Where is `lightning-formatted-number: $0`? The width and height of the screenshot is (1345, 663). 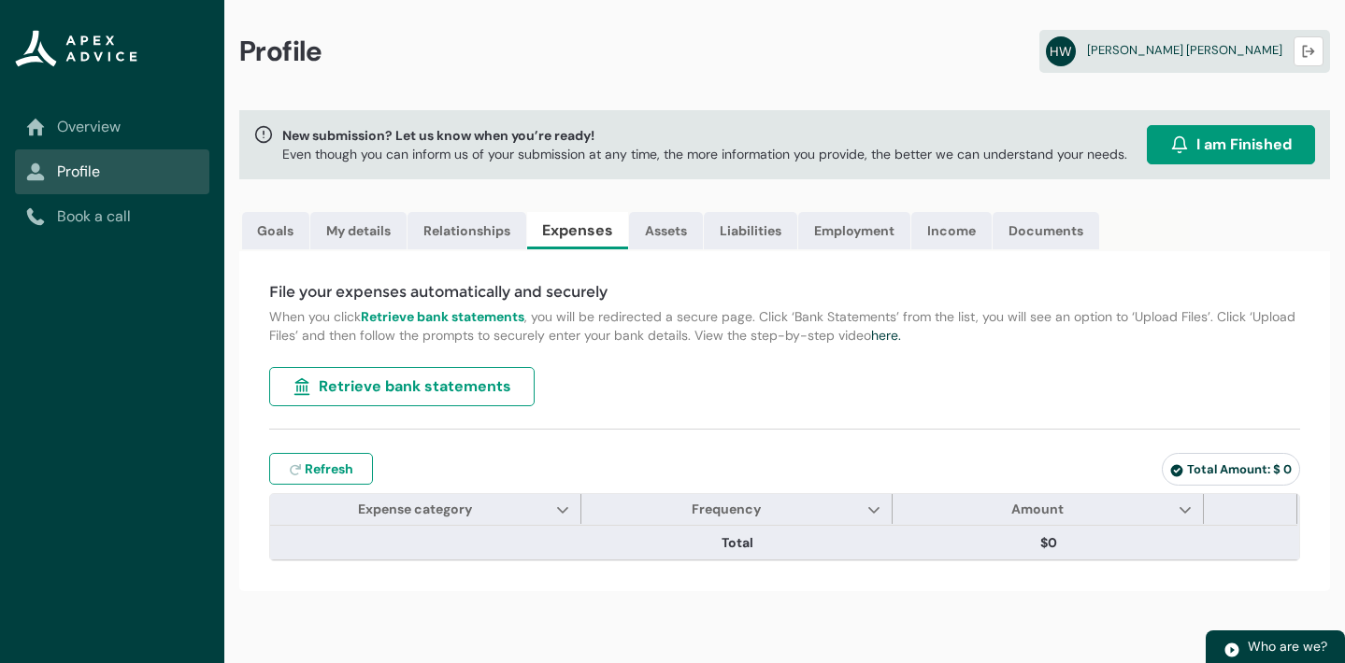 lightning-formatted-number: $0 is located at coordinates (1048, 543).